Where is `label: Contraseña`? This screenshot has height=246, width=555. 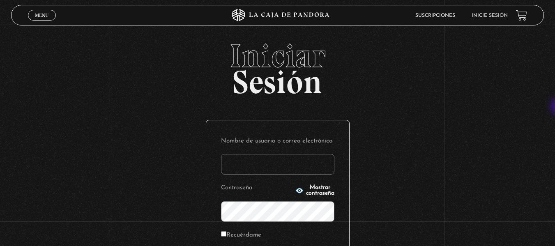
label: Contraseña is located at coordinates (257, 188).